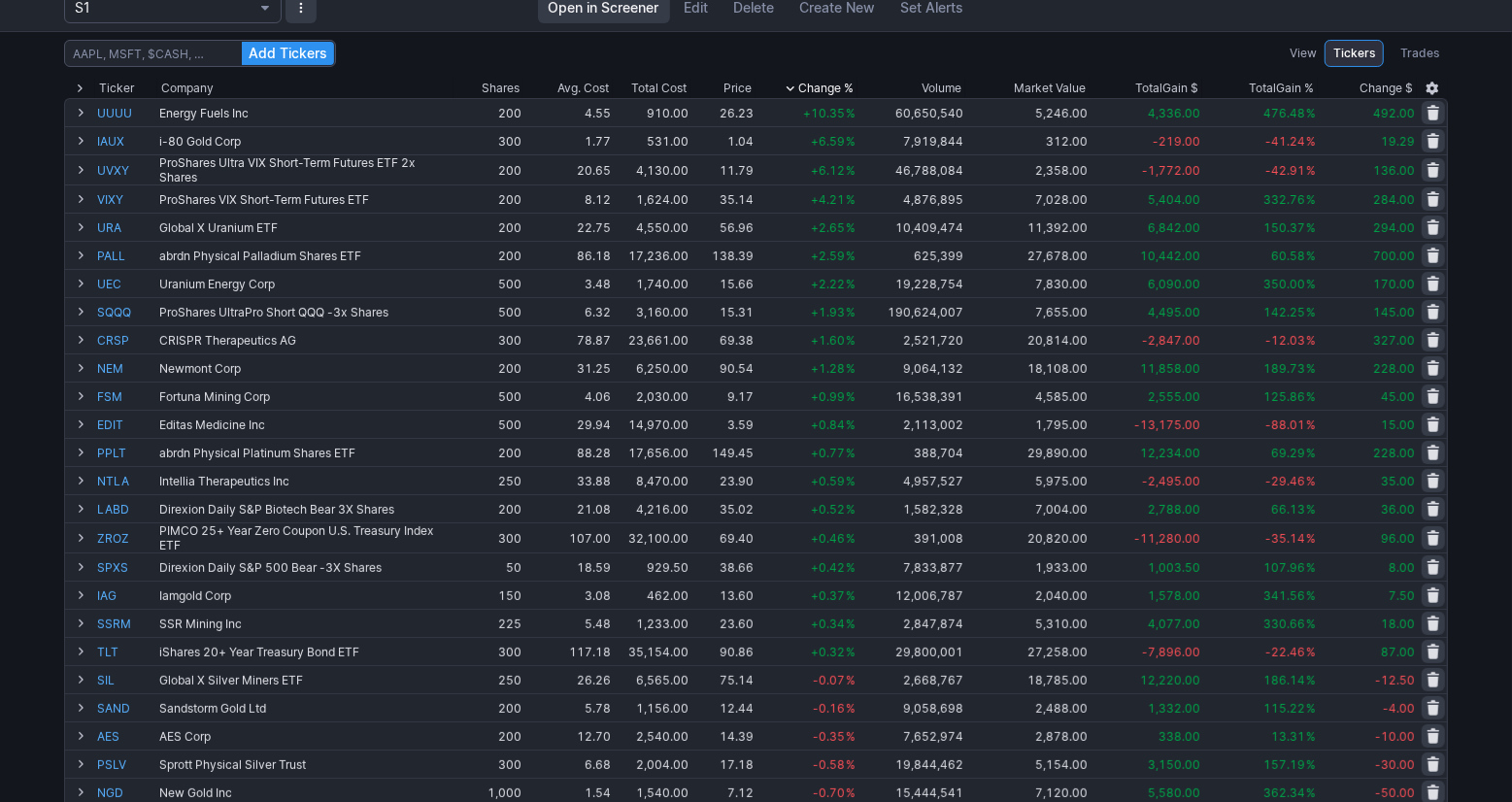 Image resolution: width=1512 pixels, height=802 pixels. Describe the element at coordinates (126, 764) in the screenshot. I see `a: PSLV` at that location.